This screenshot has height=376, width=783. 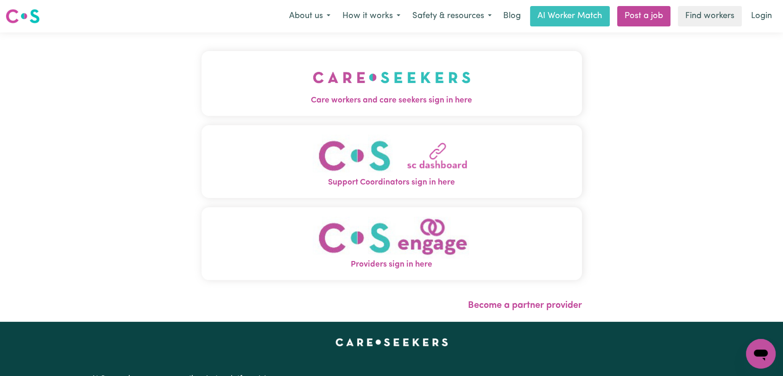 I want to click on a: Become a partner provider, so click(x=525, y=305).